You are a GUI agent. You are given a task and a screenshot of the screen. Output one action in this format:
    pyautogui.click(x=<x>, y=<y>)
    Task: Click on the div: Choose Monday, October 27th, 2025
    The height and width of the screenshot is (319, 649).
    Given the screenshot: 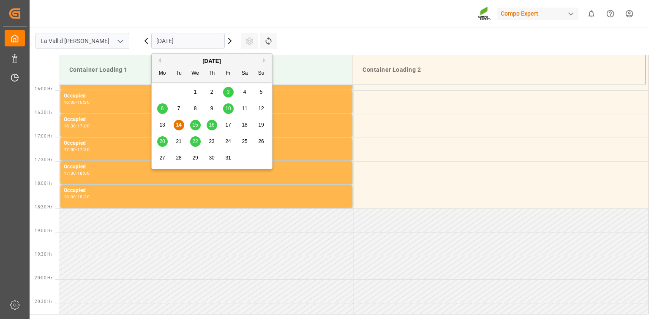 What is the action you would take?
    pyautogui.click(x=162, y=158)
    